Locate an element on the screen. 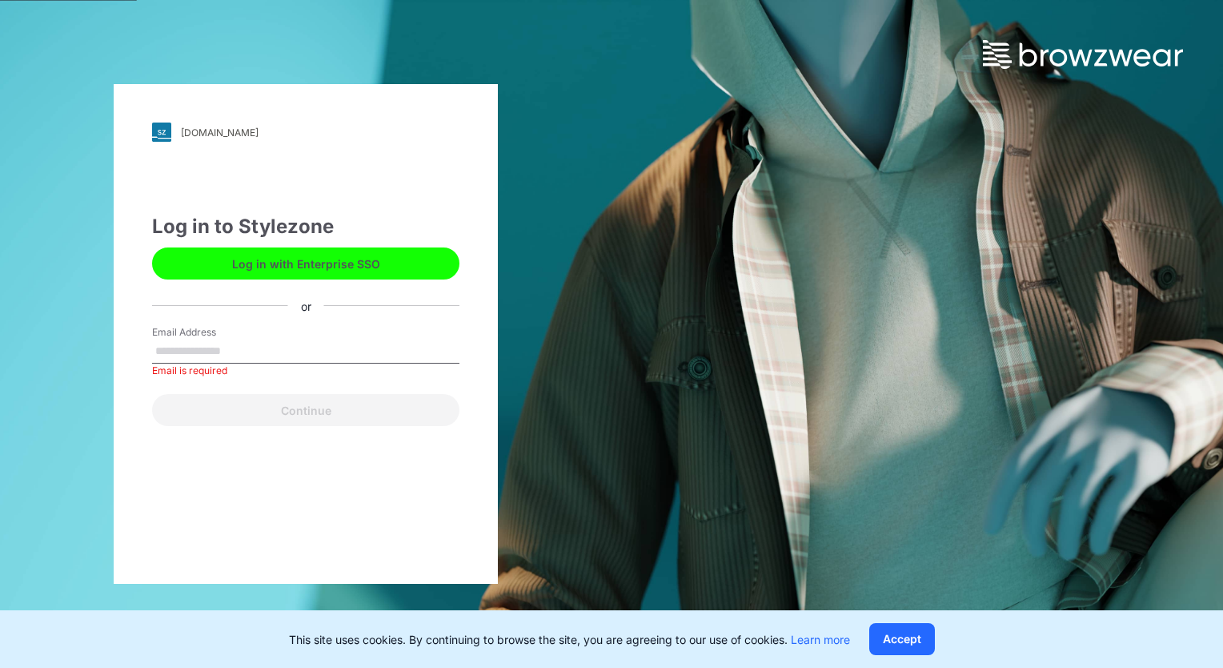  div: Log in to Stylezone is located at coordinates (306, 227).